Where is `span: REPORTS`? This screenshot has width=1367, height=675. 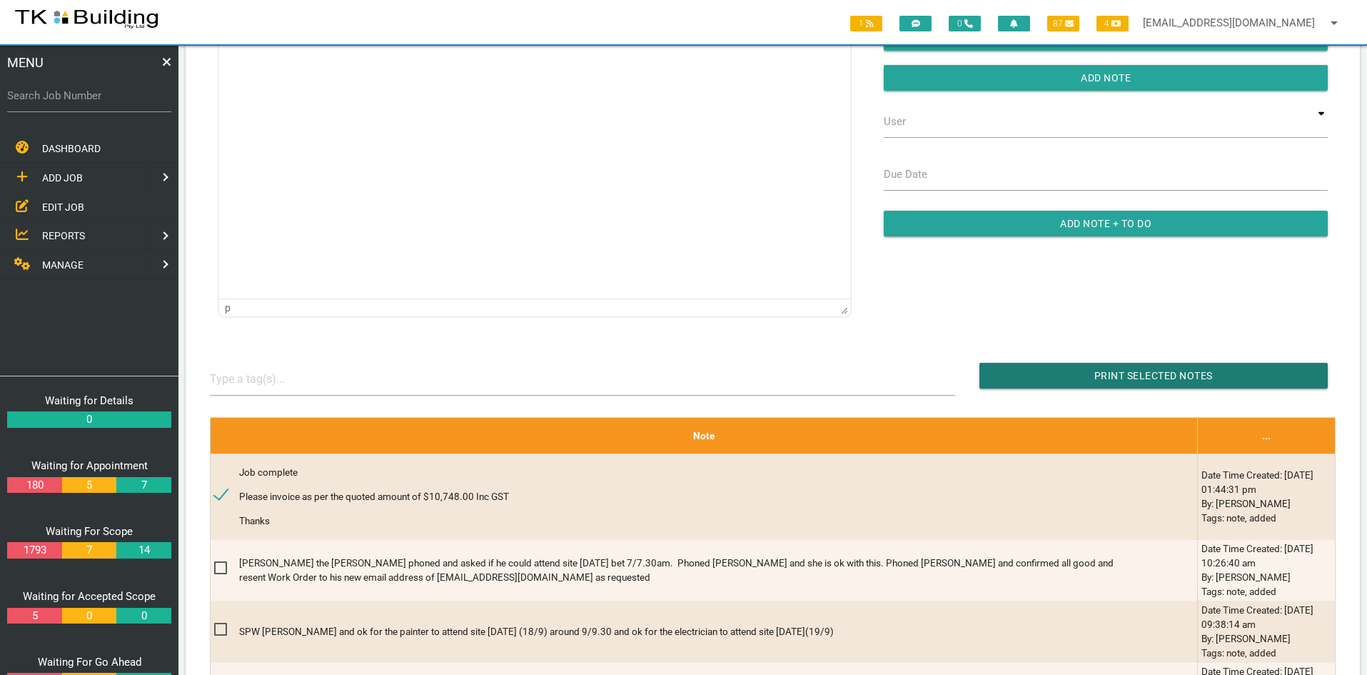
span: REPORTS is located at coordinates (64, 236).